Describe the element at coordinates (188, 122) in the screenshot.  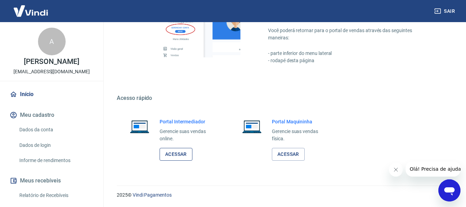
I see `h6: Portal Intermediador` at that location.